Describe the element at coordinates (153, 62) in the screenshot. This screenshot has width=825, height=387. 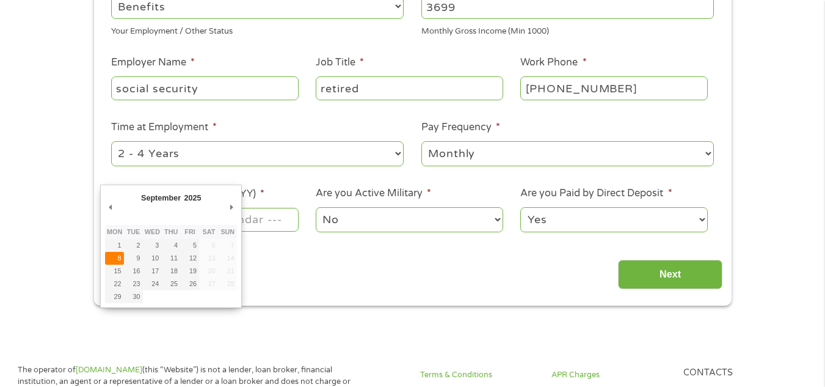
I see `label: Employer Name` at that location.